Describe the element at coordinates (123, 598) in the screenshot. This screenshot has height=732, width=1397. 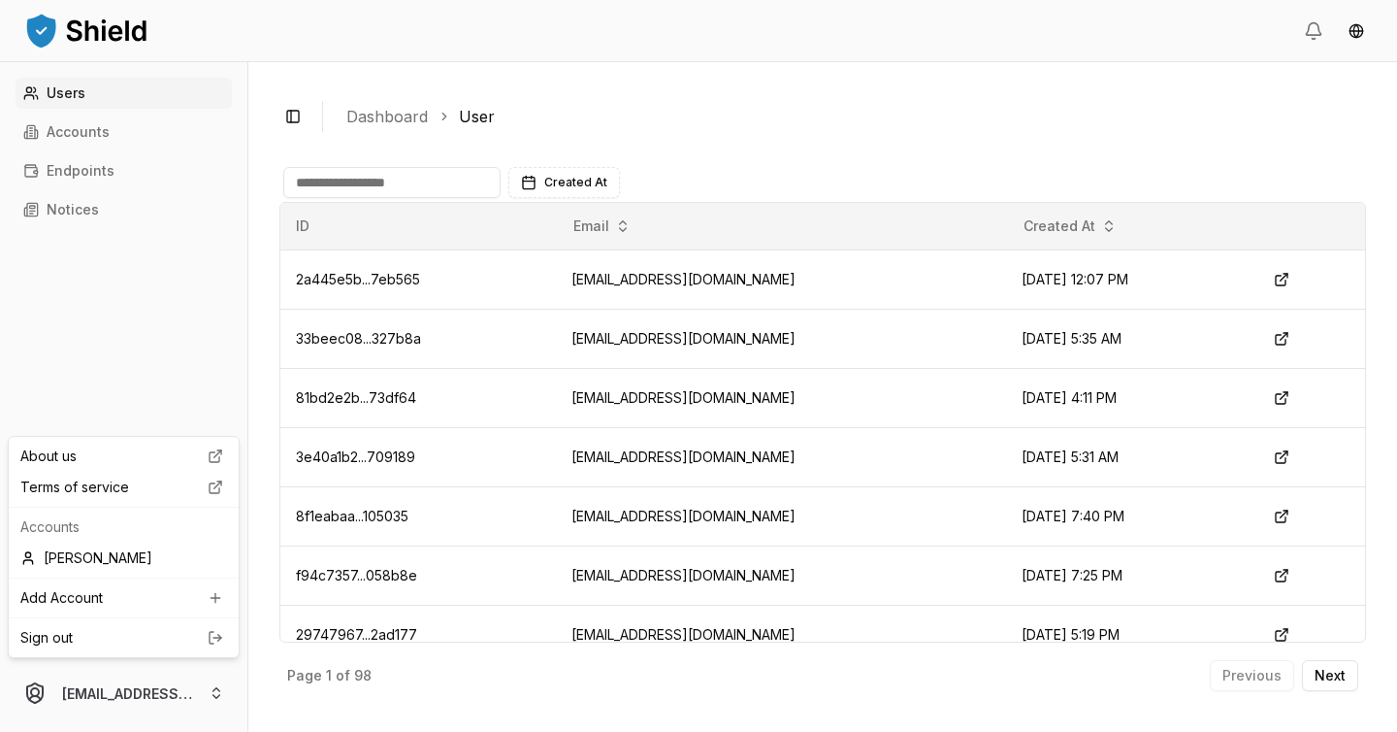
I see `div: Add Account` at that location.